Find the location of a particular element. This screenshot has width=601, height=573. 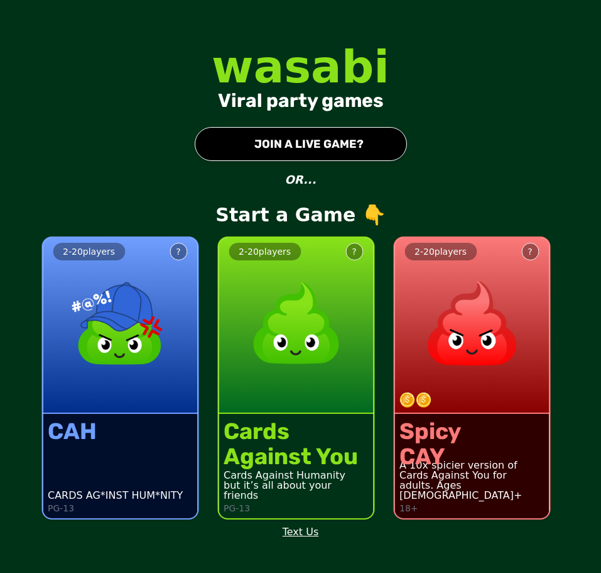

button: JOIN A LIVE GAME? is located at coordinates (301, 144).